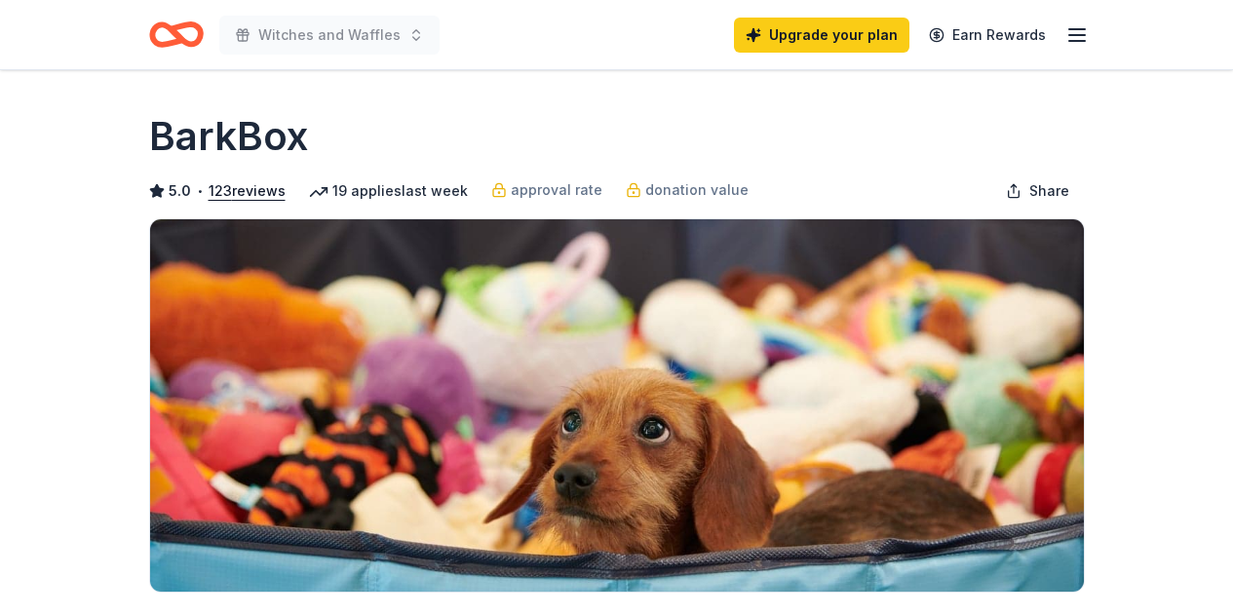 This screenshot has height=616, width=1233. What do you see at coordinates (388, 191) in the screenshot?
I see `div: 19 applies last week` at bounding box center [388, 191].